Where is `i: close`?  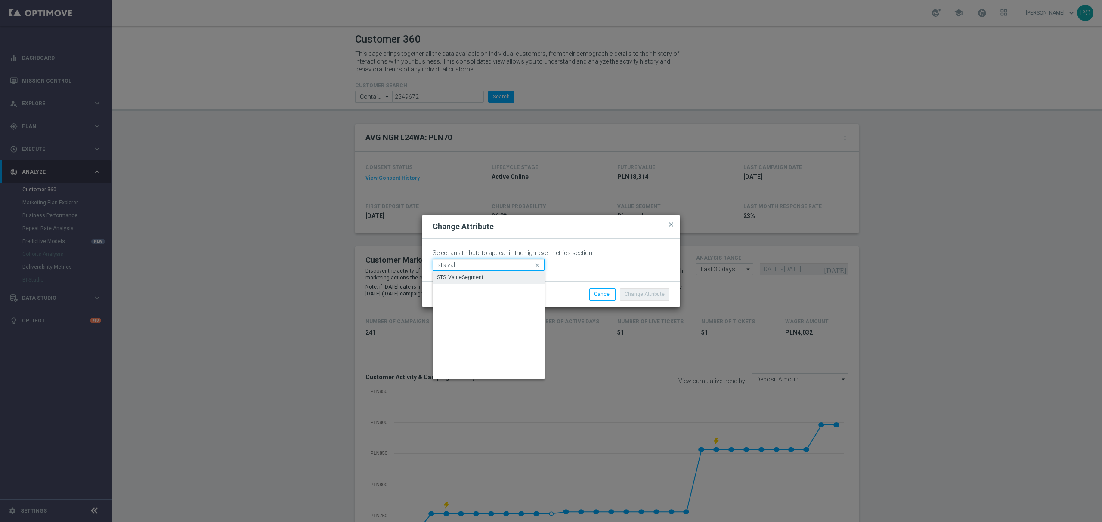
i: close is located at coordinates (537, 266).